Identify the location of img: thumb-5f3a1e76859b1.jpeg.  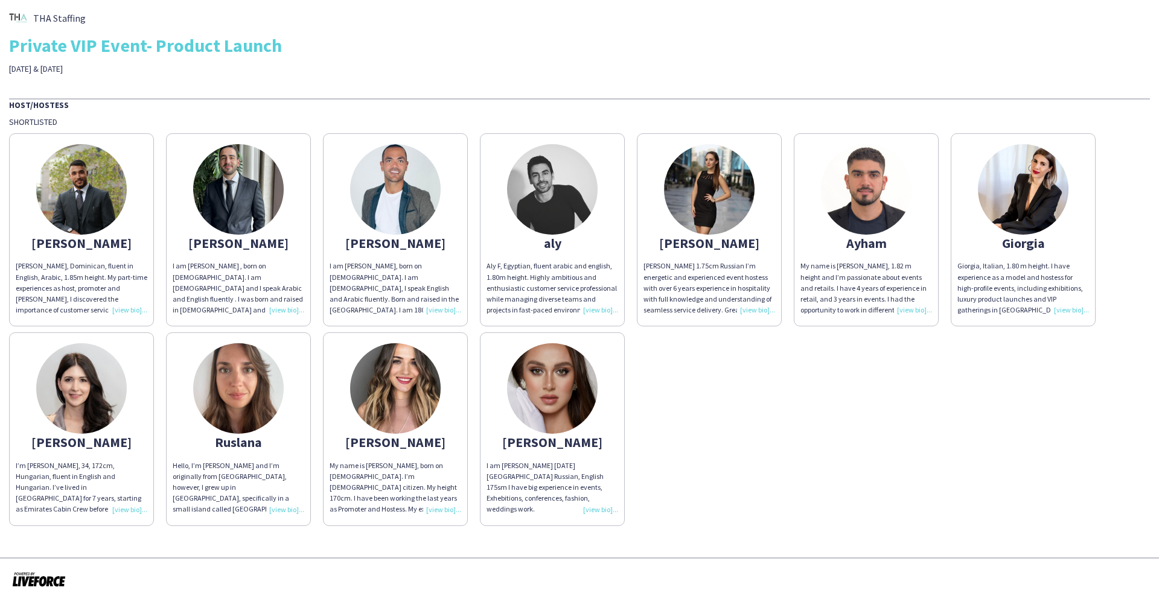
(395, 190).